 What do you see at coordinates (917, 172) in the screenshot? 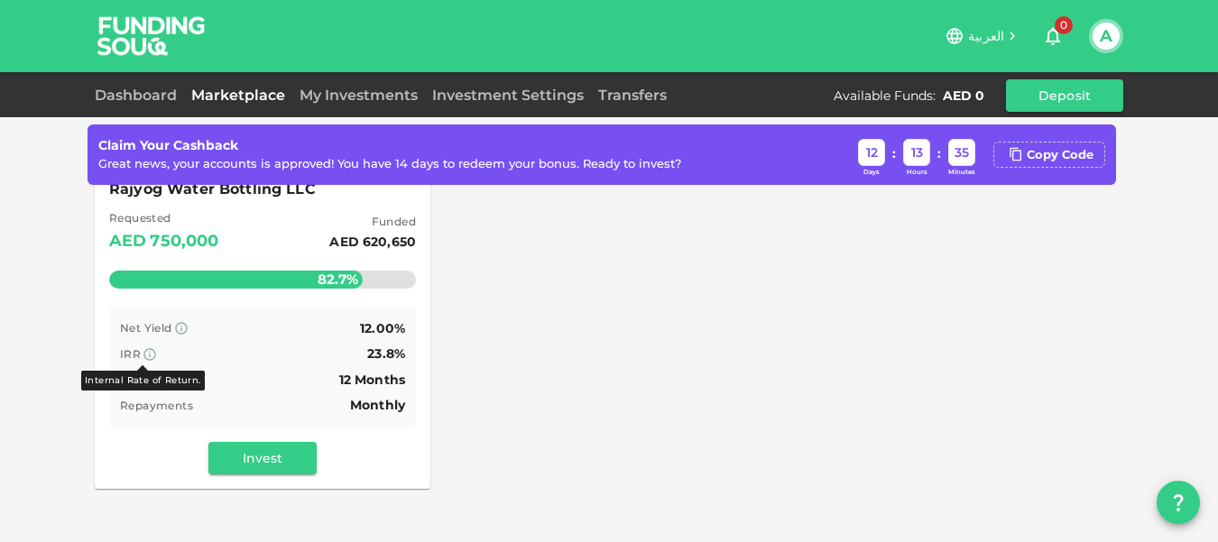
I see `div: Hours` at bounding box center [917, 172].